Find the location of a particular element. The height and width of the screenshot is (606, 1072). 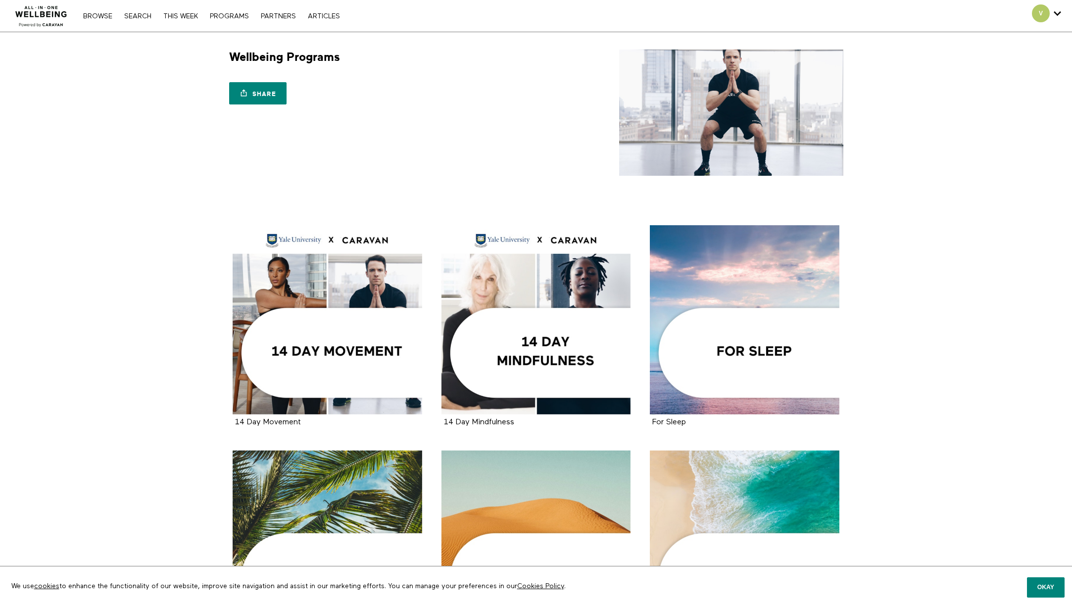

strong: 14 Day Movement is located at coordinates (268, 422).